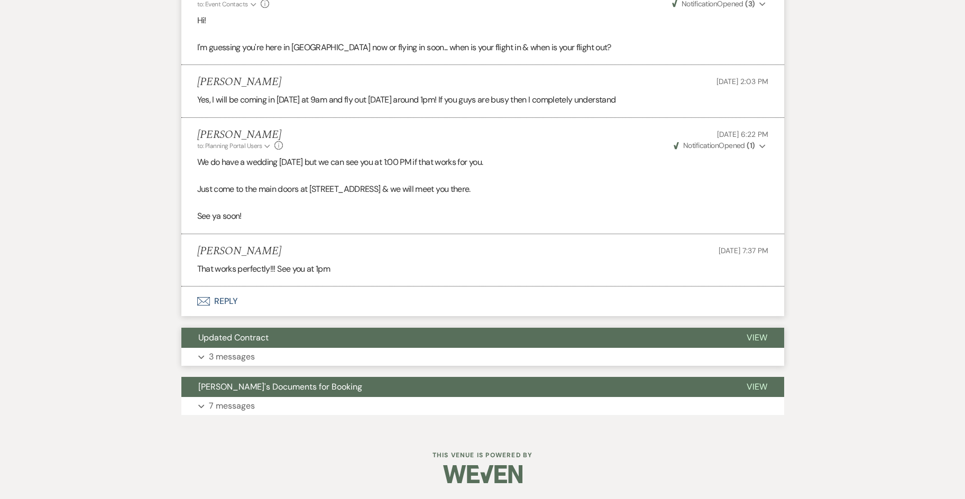 The image size is (965, 499). What do you see at coordinates (483, 474) in the screenshot?
I see `img: Weven Logo` at bounding box center [483, 474].